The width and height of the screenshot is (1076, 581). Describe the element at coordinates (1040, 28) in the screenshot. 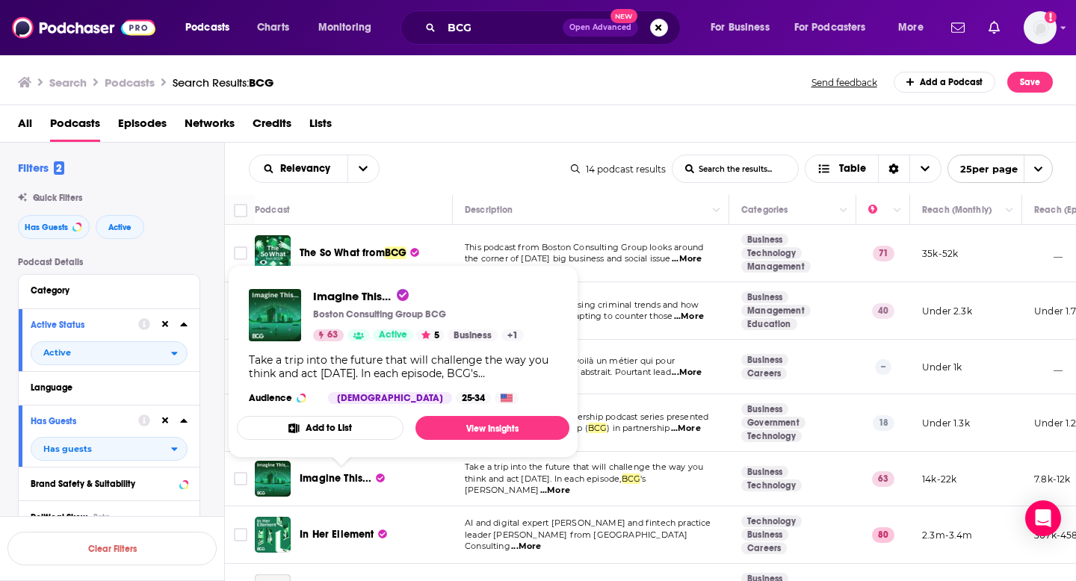

I see `img: User Profile` at that location.